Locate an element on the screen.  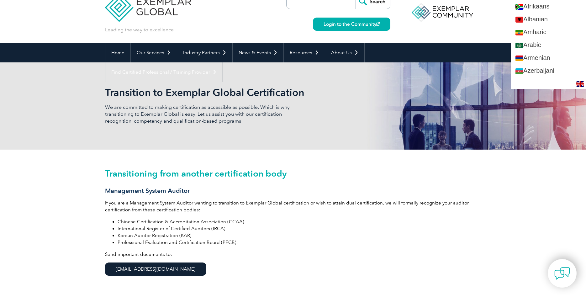
a: About Us is located at coordinates (345, 53).